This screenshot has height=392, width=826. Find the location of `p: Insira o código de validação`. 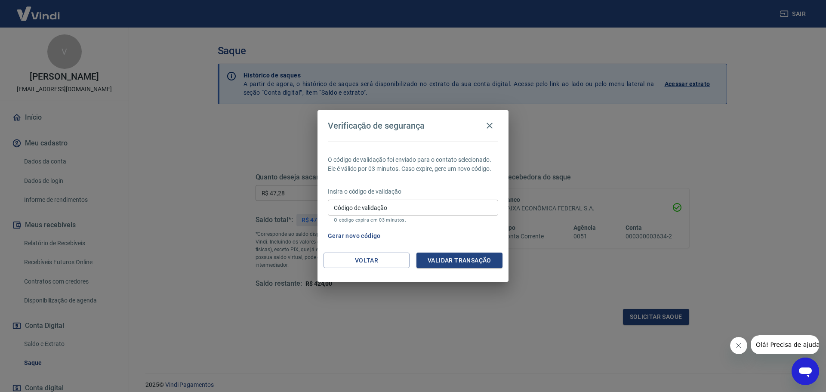

p: Insira o código de validação is located at coordinates (413, 191).